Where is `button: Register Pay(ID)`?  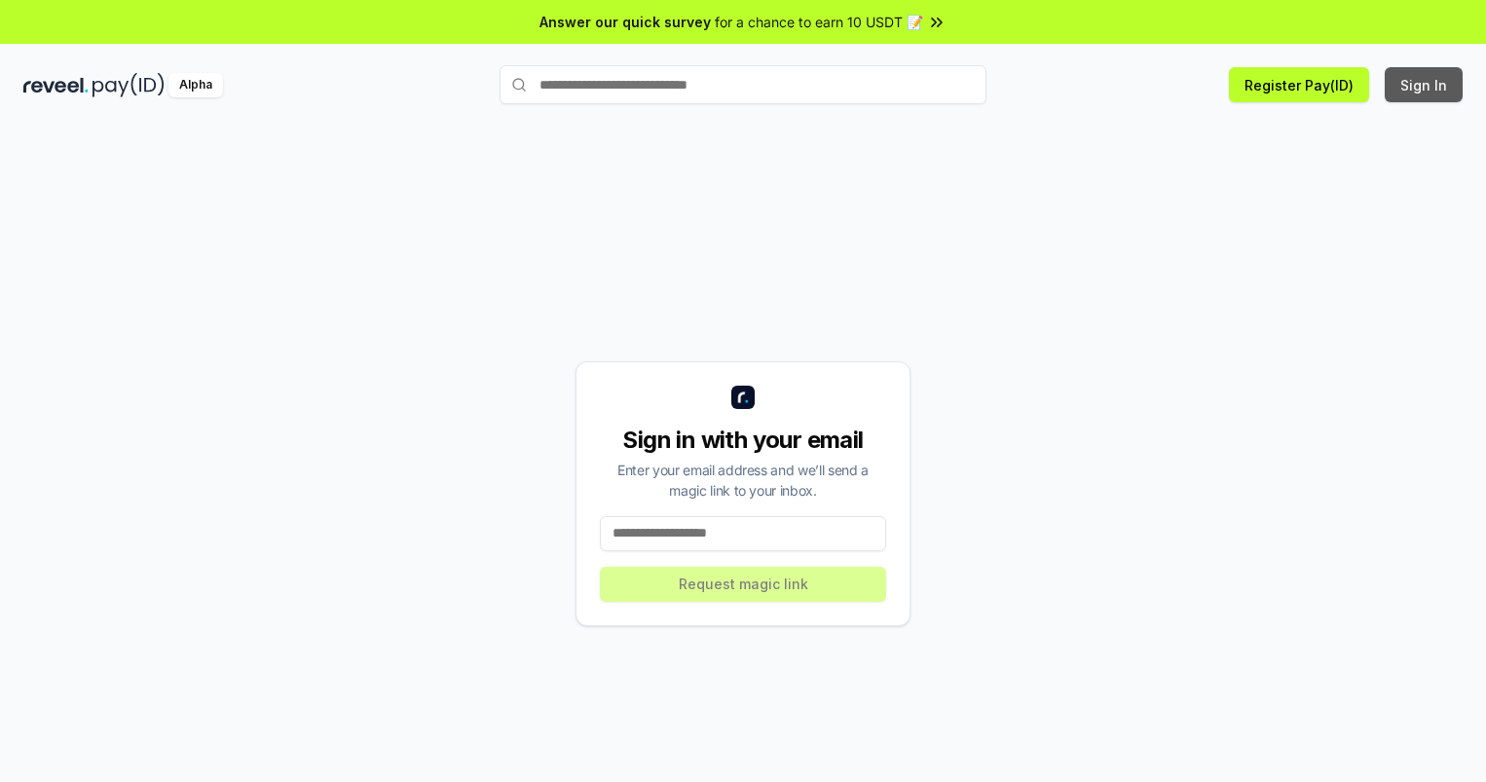
button: Register Pay(ID) is located at coordinates (1299, 85).